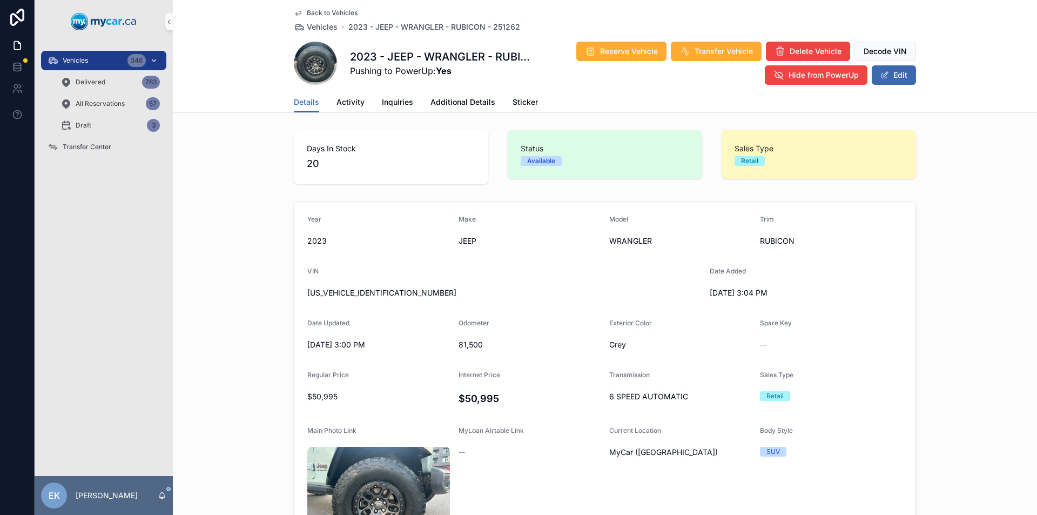  Describe the element at coordinates (332, 430) in the screenshot. I see `span: Main Photo Link` at that location.